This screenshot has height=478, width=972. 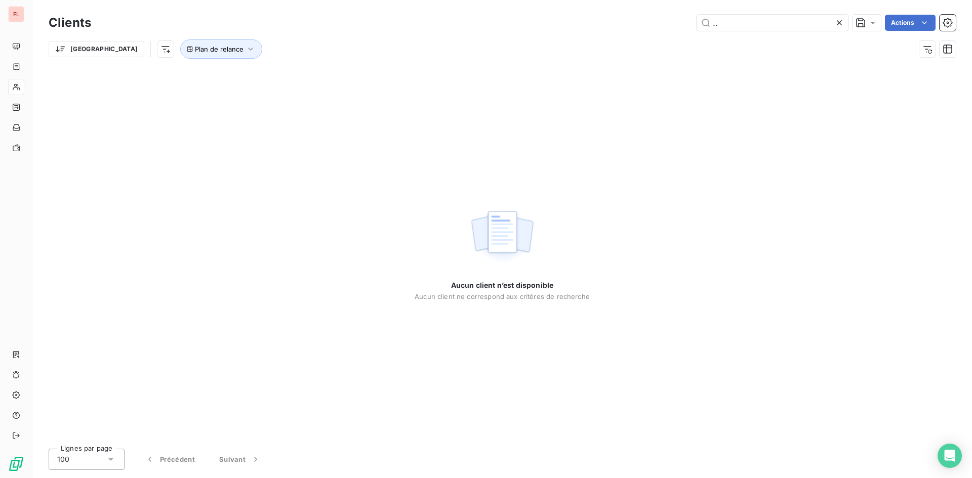 I want to click on img: empty state, so click(x=502, y=237).